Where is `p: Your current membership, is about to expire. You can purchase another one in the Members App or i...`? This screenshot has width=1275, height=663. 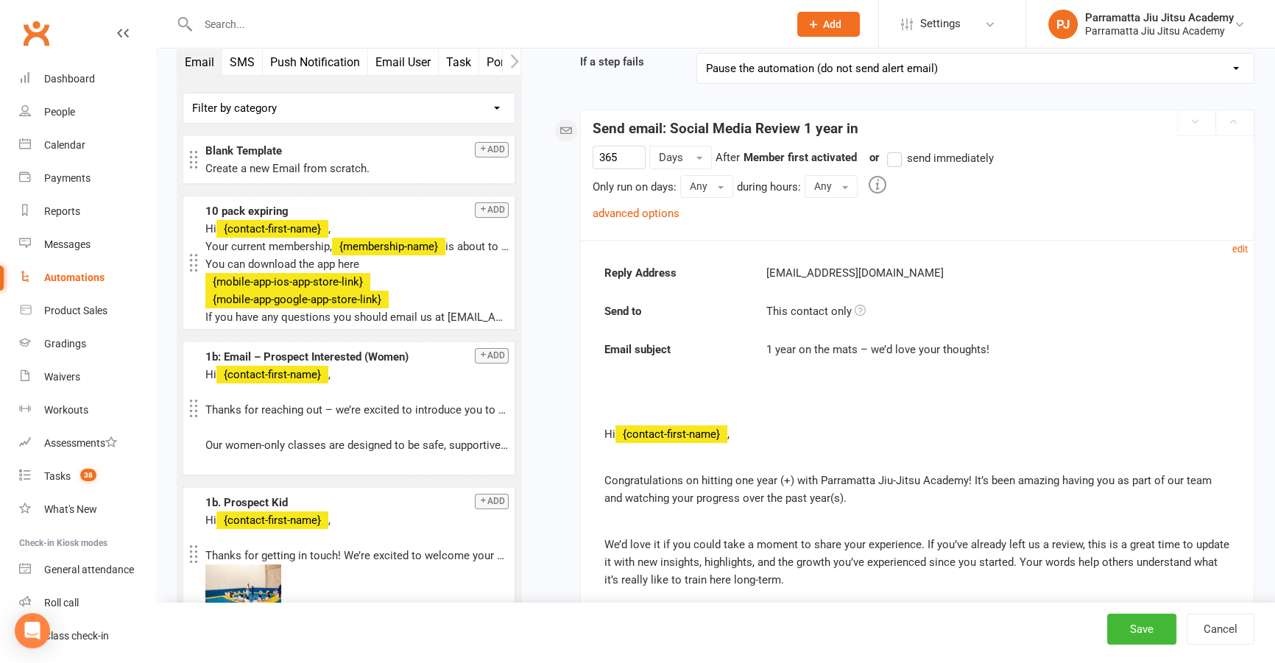 p: Your current membership, is about to expire. You can purchase another one in the Members App or i... is located at coordinates (357, 247).